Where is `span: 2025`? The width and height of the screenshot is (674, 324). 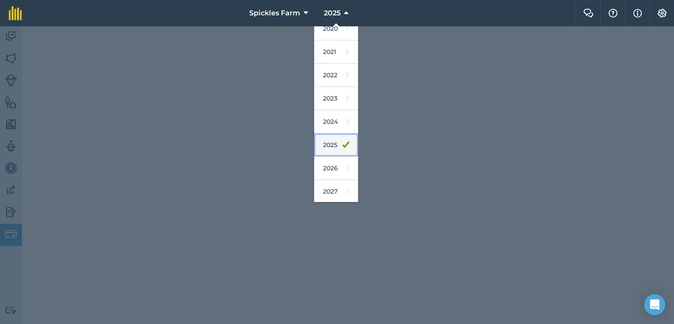 span: 2025 is located at coordinates (332, 13).